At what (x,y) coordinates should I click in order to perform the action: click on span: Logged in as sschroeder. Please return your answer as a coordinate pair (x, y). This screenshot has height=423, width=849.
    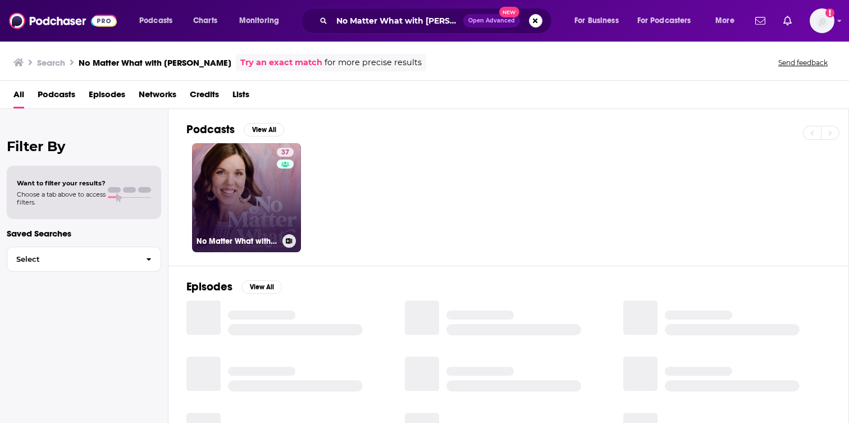
    Looking at the image, I should click on (822, 21).